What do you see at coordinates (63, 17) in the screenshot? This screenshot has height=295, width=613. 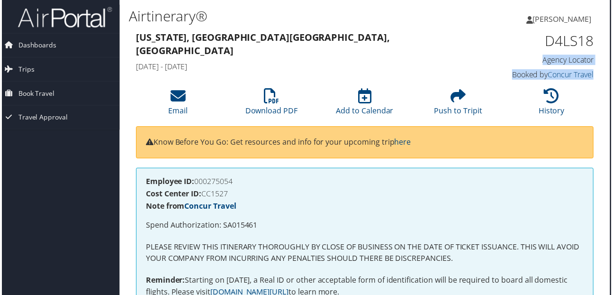 I see `img: airportal-logo.png` at bounding box center [63, 17].